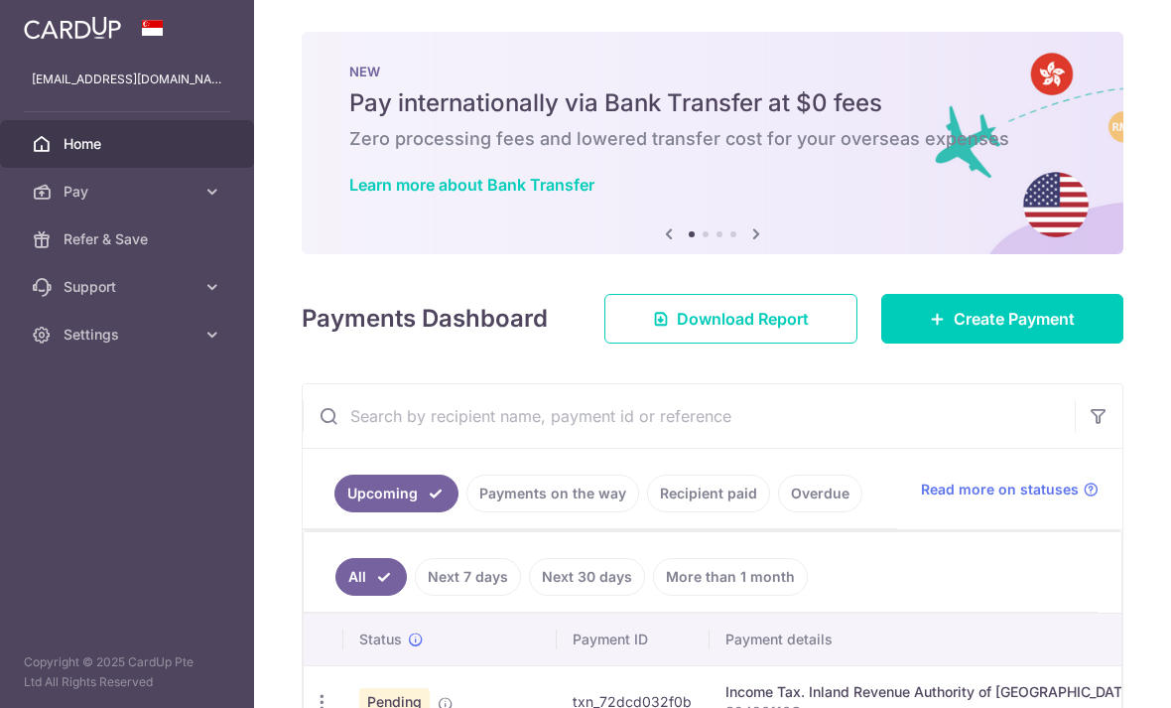 The image size is (1171, 708). Describe the element at coordinates (820, 493) in the screenshot. I see `a: Overdue` at that location.